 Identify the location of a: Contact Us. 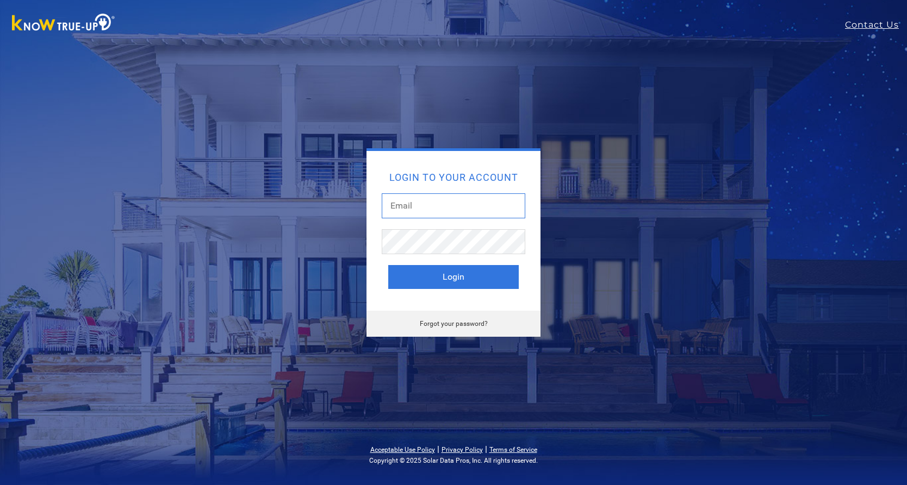
(876, 25).